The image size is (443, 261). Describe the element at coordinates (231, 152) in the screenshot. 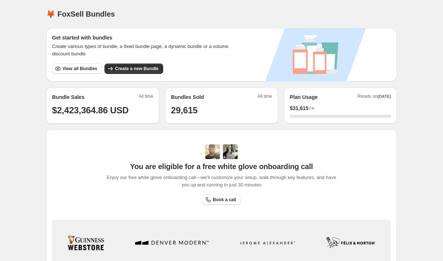

I see `img: Prakhar` at that location.